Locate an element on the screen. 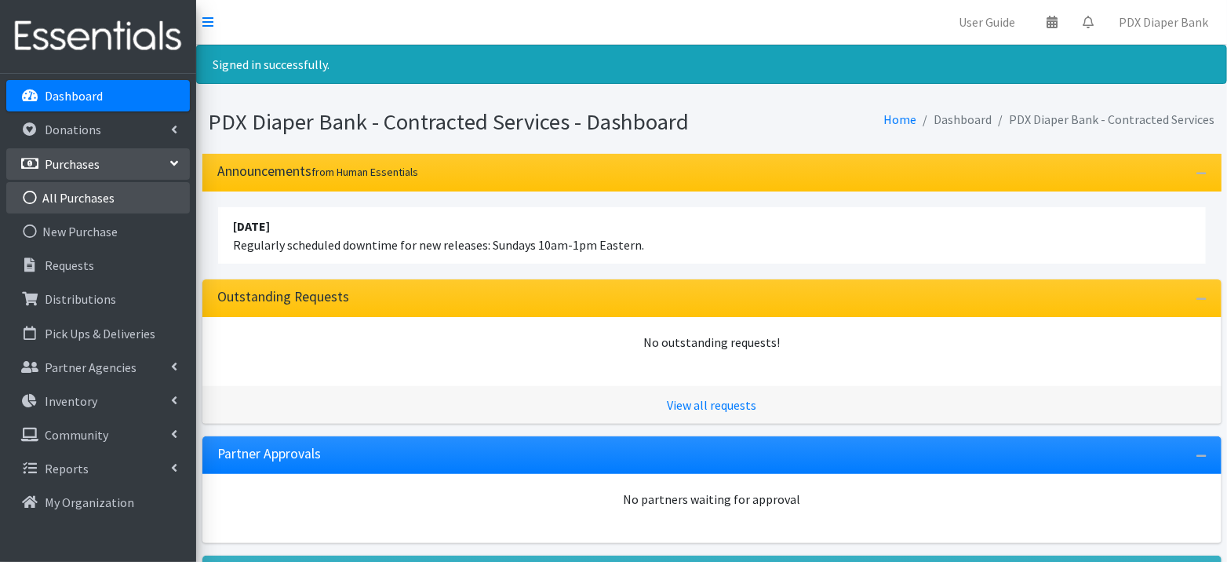  a: New Purchase is located at coordinates (98, 231).